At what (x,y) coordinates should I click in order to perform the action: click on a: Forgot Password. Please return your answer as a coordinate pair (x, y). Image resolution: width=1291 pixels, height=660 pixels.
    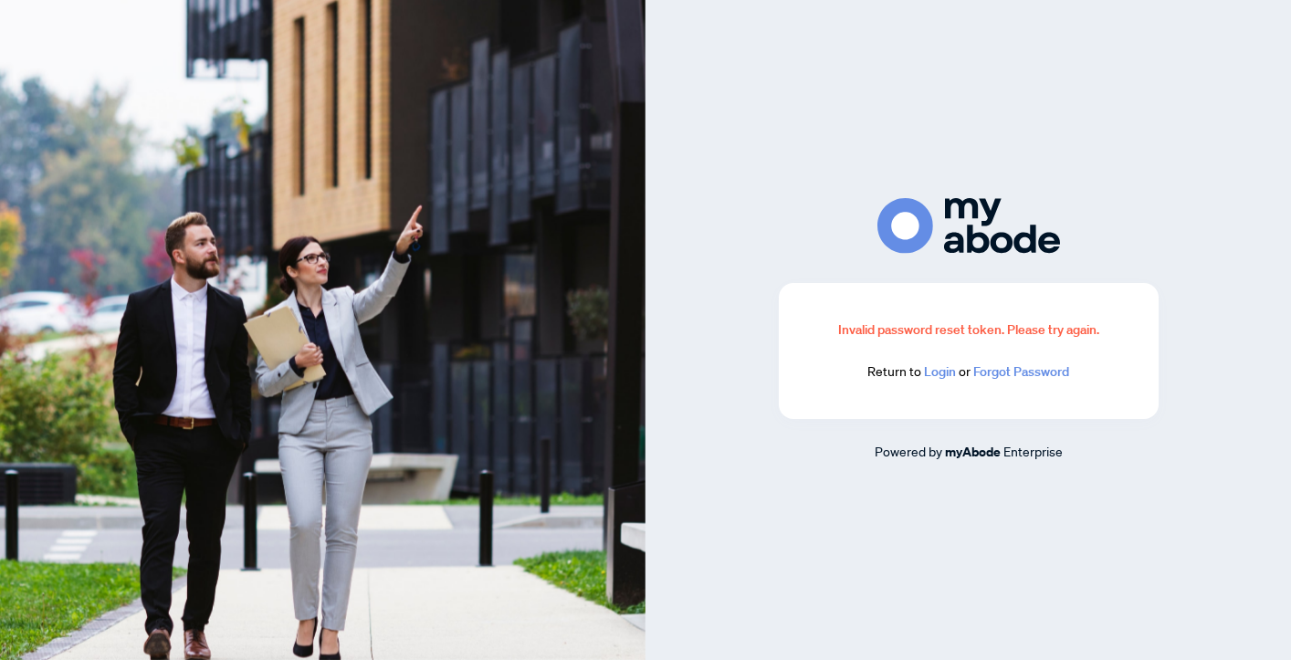
    Looking at the image, I should click on (1021, 372).